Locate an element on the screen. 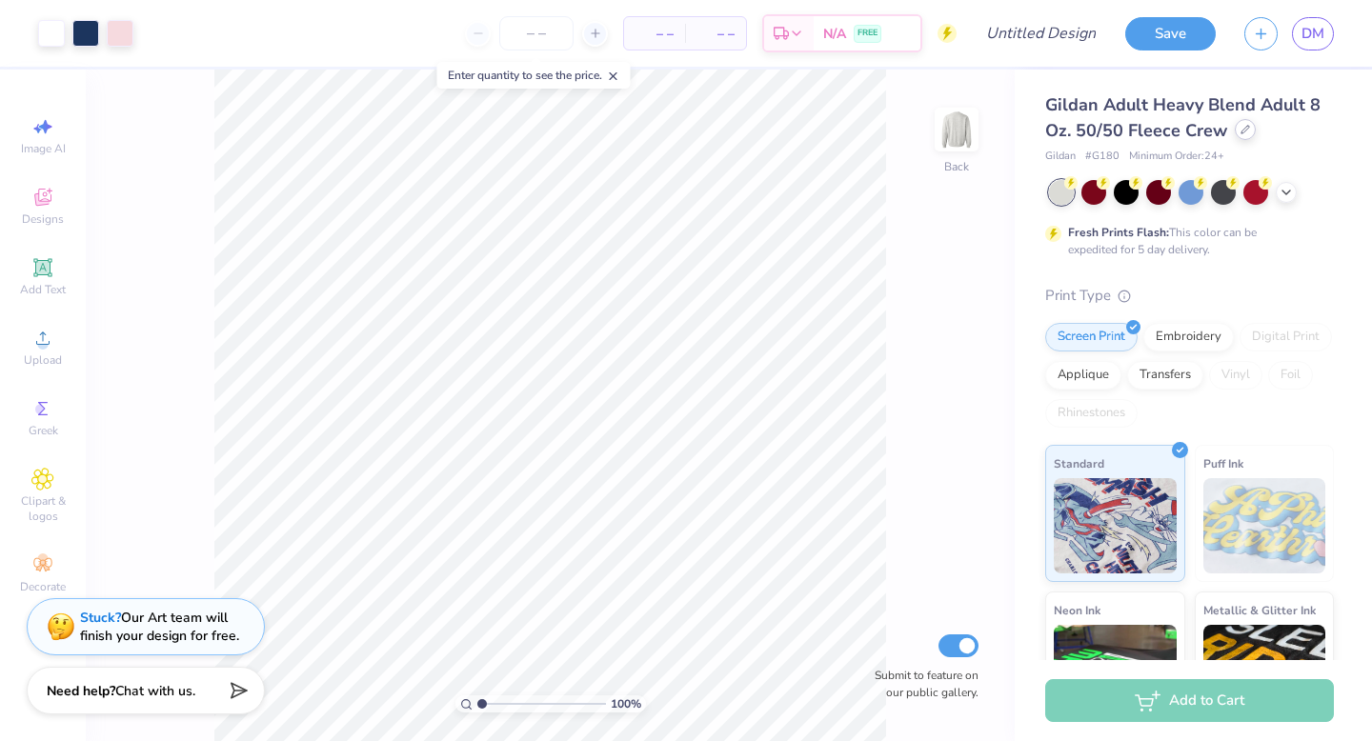  div: Enter quantity to see the price. is located at coordinates (534, 75).